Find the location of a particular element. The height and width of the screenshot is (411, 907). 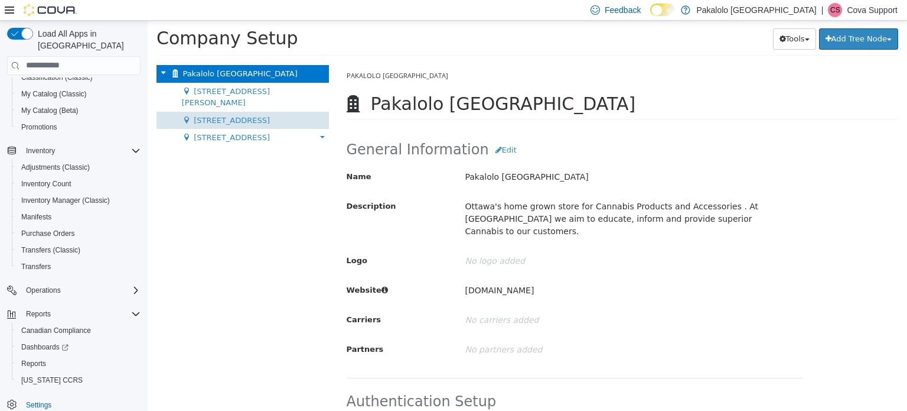

button: Purchase Orders is located at coordinates (79, 233).